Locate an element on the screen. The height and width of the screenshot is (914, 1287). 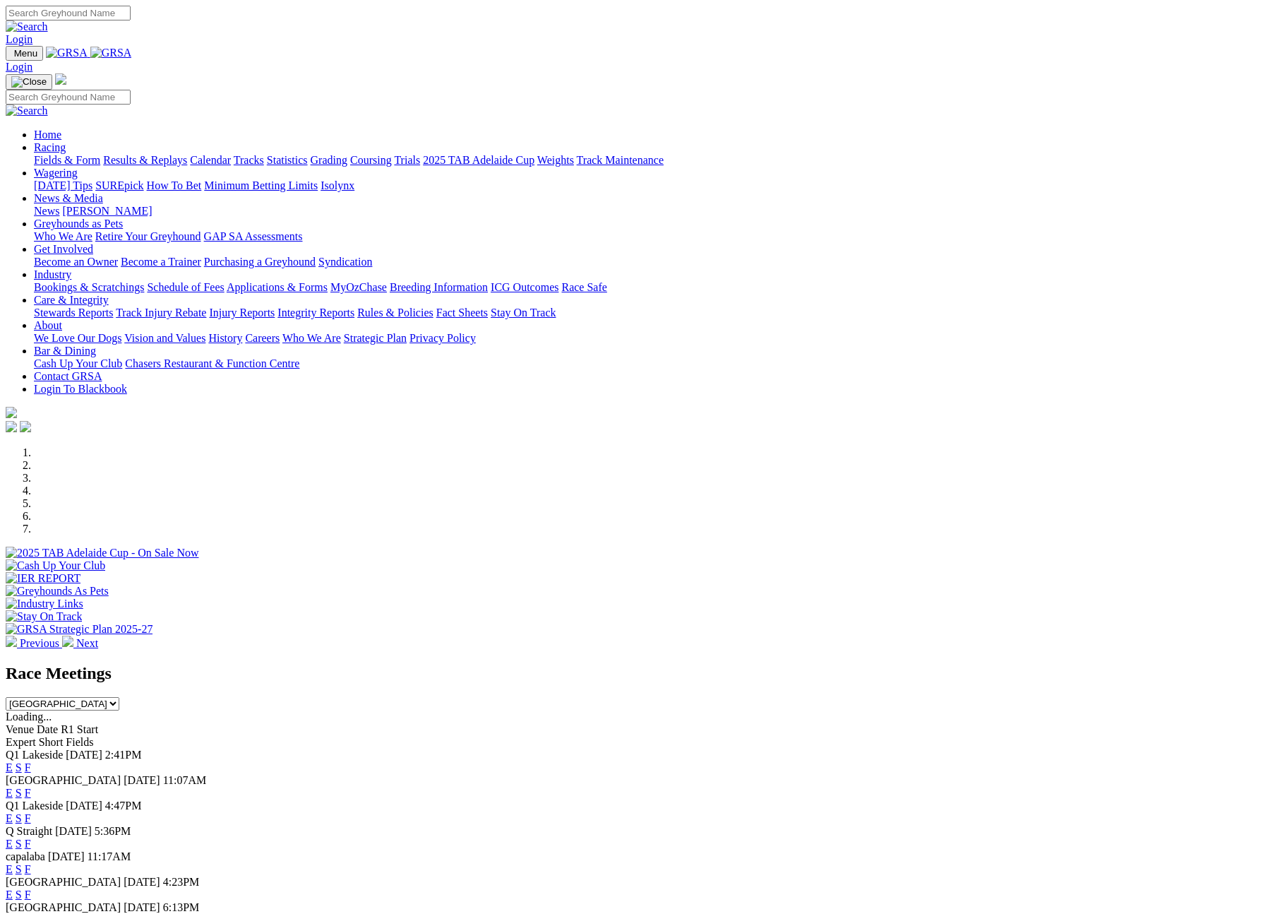
a: 2025 TAB Adelaide Cup is located at coordinates (479, 160).